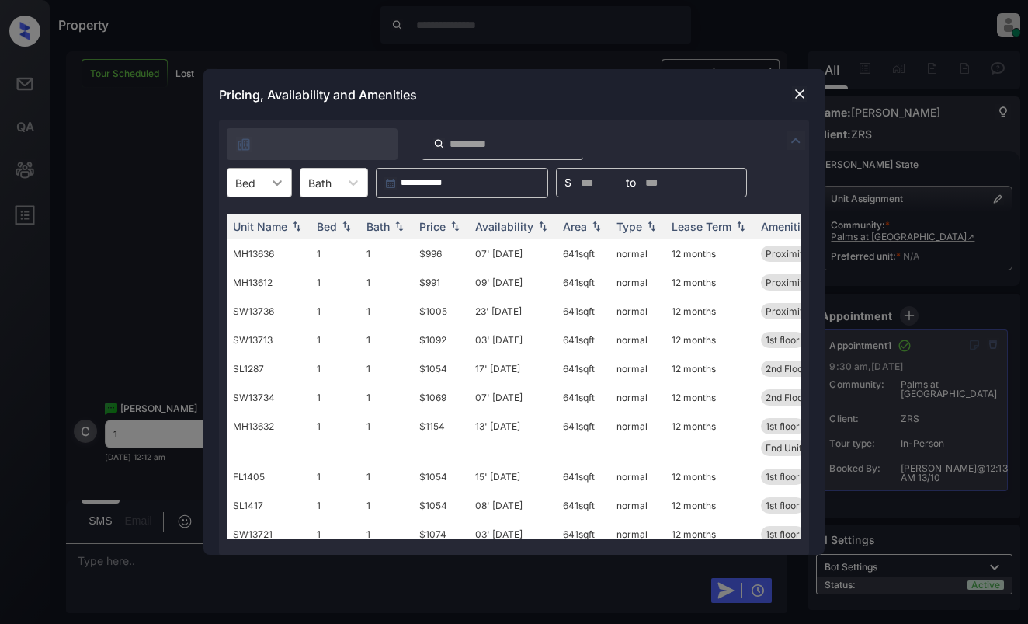 This screenshot has width=1028, height=624. Describe the element at coordinates (631, 183) in the screenshot. I see `span: to` at that location.